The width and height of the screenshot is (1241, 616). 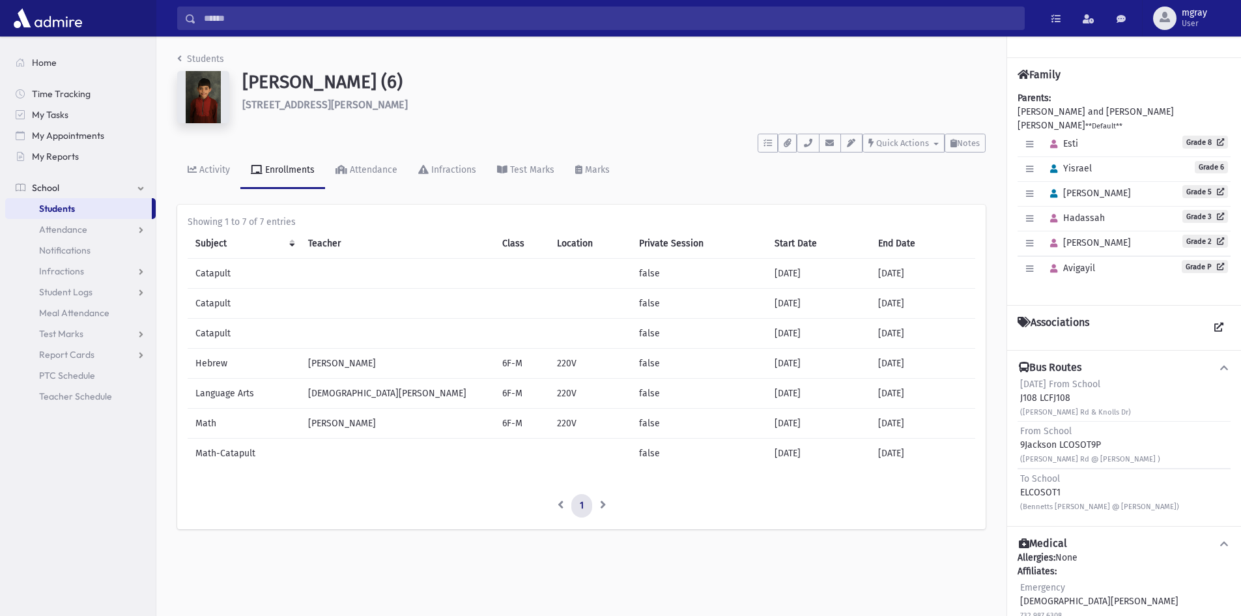 What do you see at coordinates (1211, 167) in the screenshot?
I see `span: Grade 6` at bounding box center [1211, 167].